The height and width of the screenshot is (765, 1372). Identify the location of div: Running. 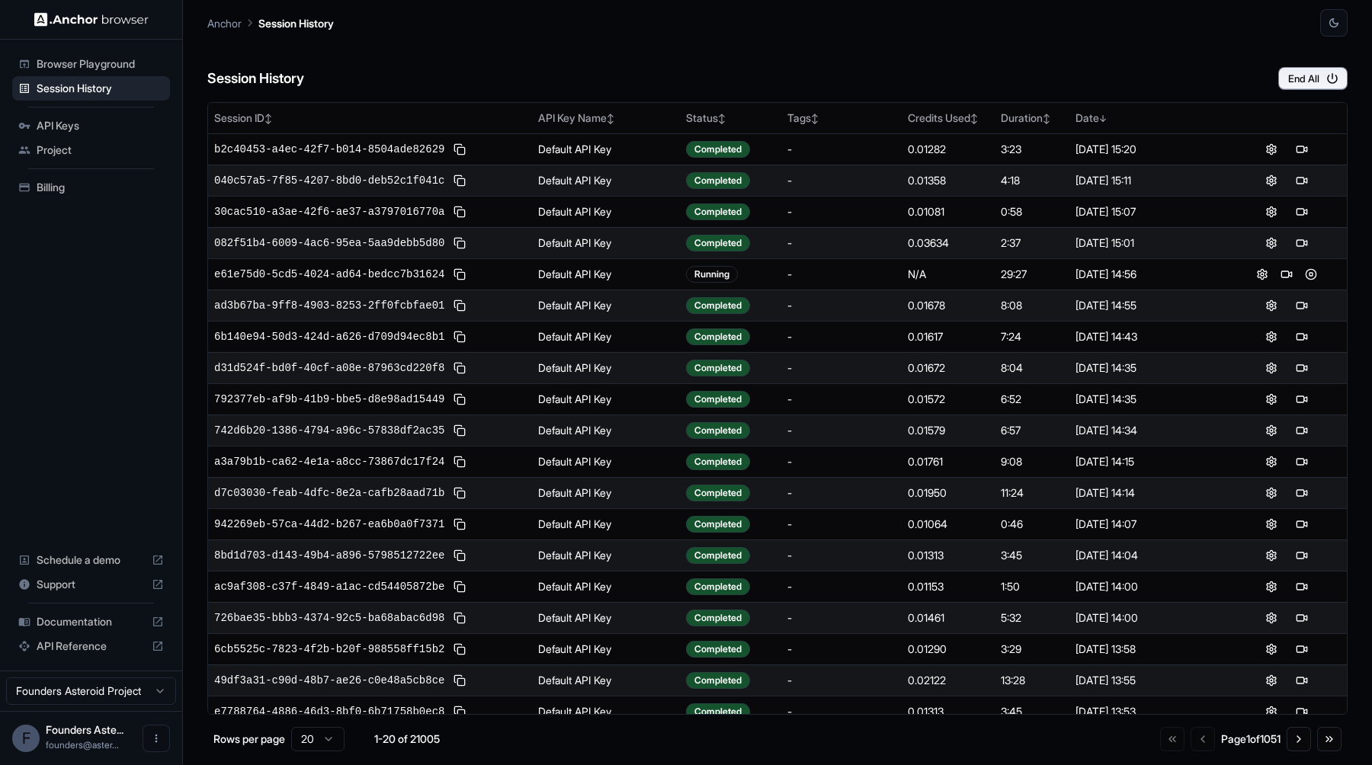
(712, 274).